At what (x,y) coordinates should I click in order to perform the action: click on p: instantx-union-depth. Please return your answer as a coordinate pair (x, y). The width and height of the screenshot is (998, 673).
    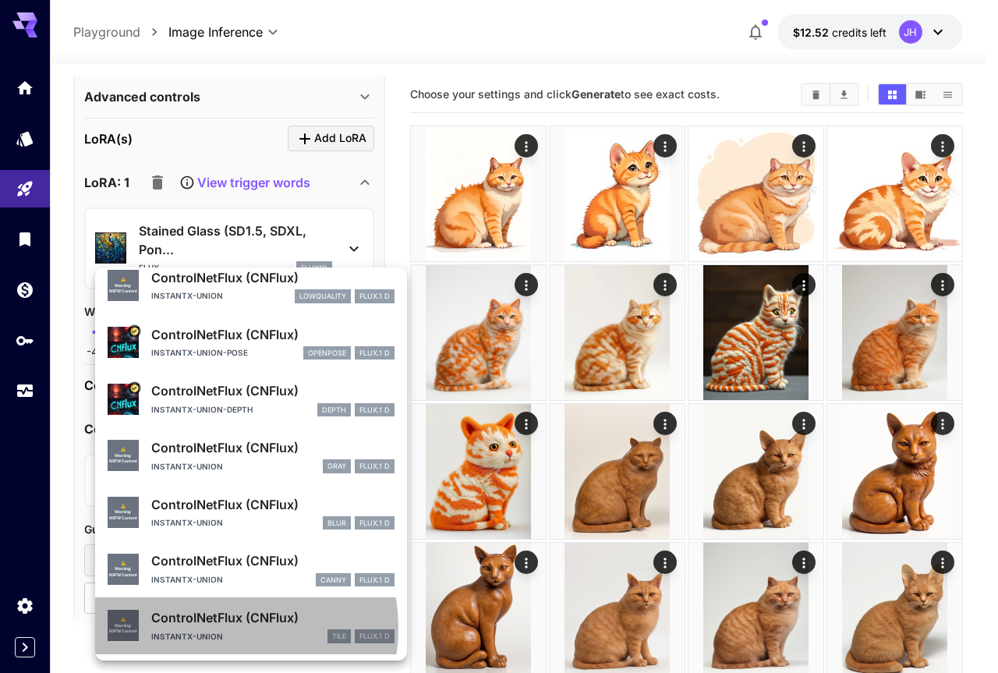
    Looking at the image, I should click on (202, 409).